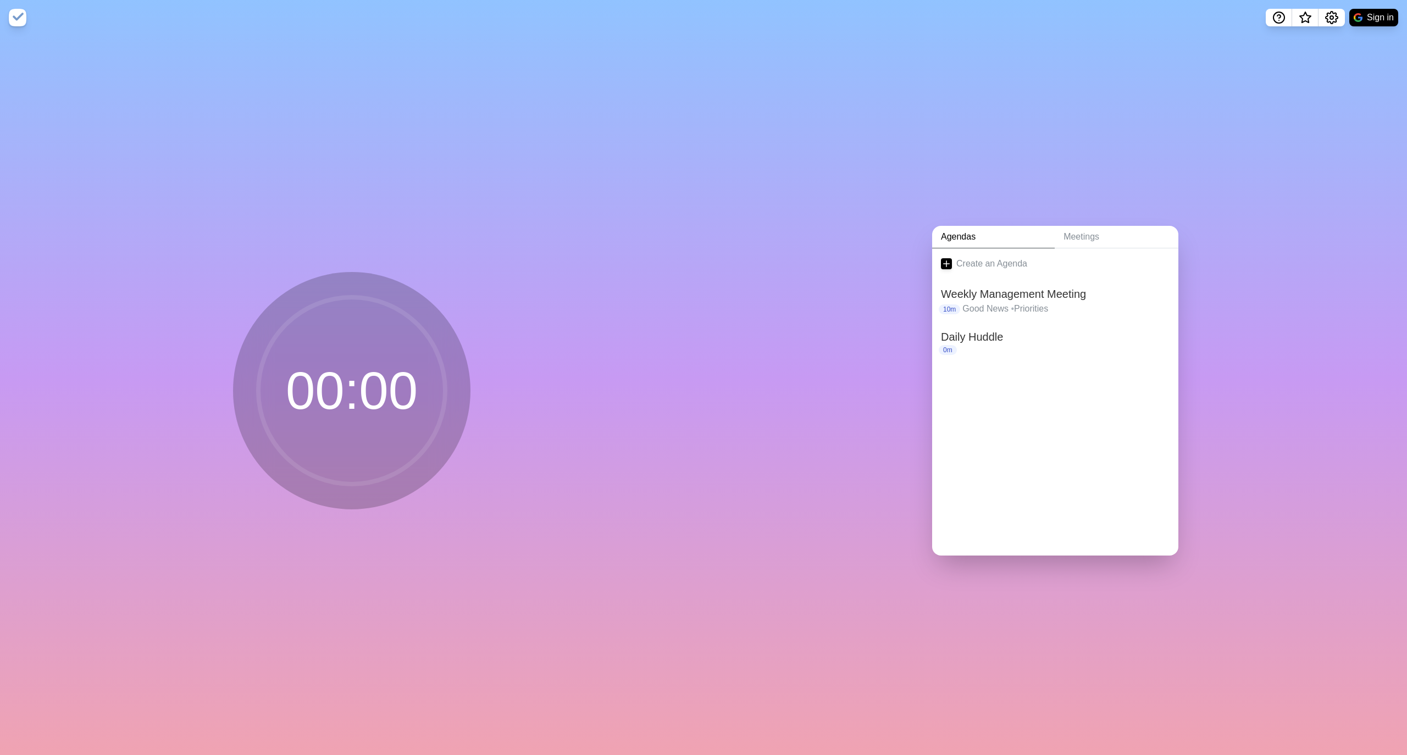 This screenshot has width=1407, height=755. I want to click on p: Good News Priorities, so click(1066, 309).